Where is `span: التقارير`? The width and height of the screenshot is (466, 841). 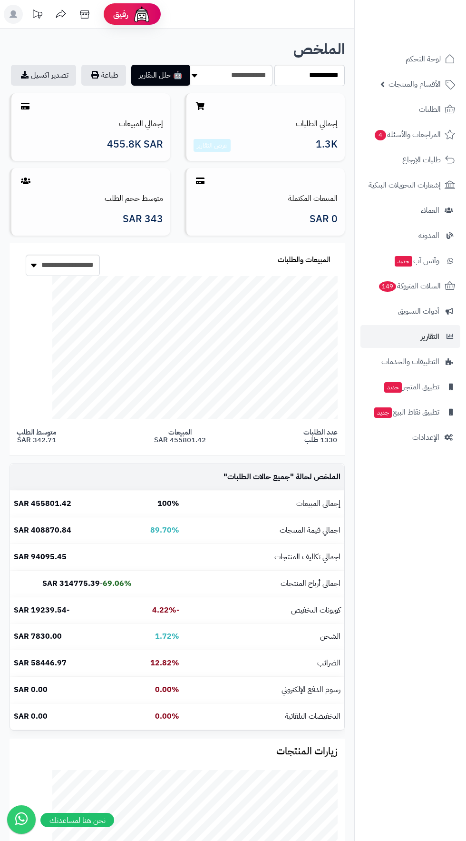
span: التقارير is located at coordinates (430, 337).